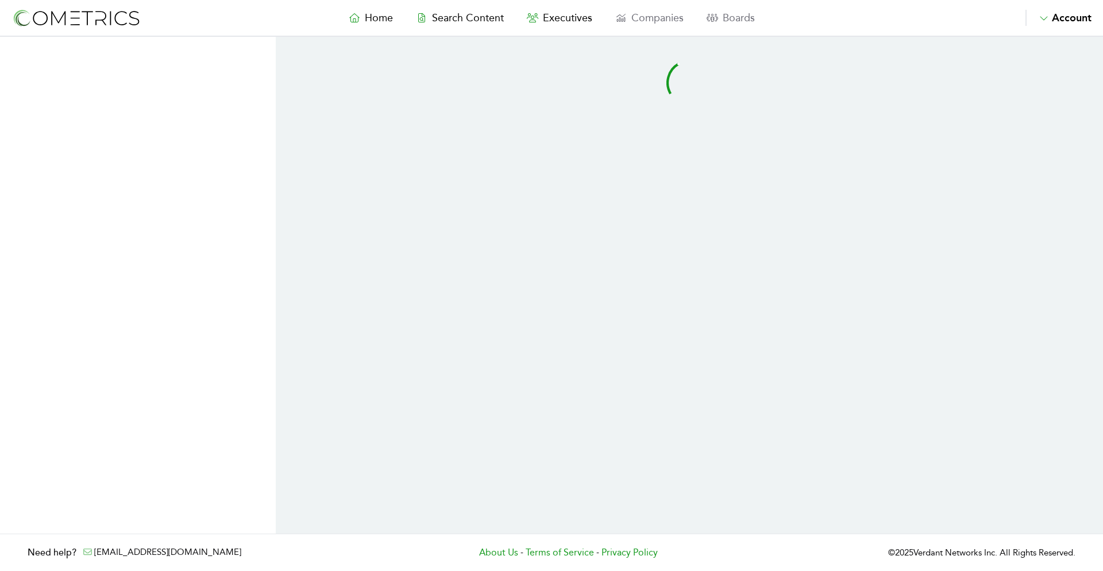 The width and height of the screenshot is (1103, 571). What do you see at coordinates (731, 18) in the screenshot?
I see `a: Boards` at bounding box center [731, 18].